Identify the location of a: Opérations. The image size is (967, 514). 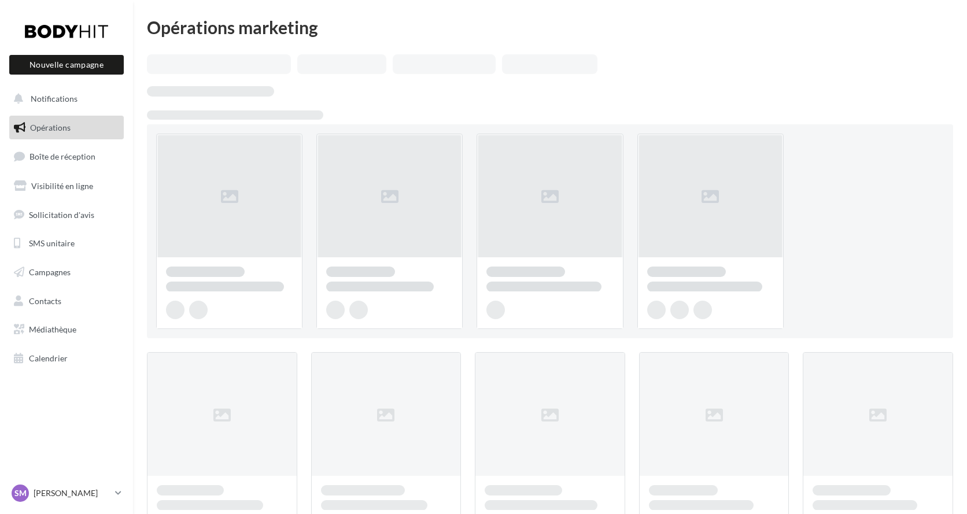
(67, 128).